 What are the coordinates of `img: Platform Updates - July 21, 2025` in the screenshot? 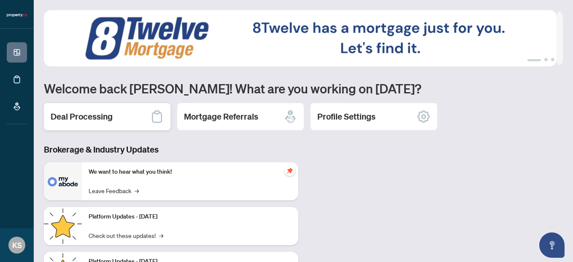 It's located at (63, 226).